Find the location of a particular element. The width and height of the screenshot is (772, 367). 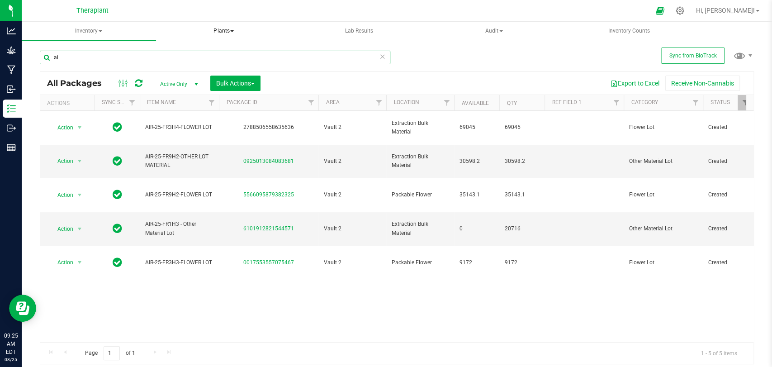

span: AIR-25-FR3H4-FLOWER LOT is located at coordinates (179, 127).